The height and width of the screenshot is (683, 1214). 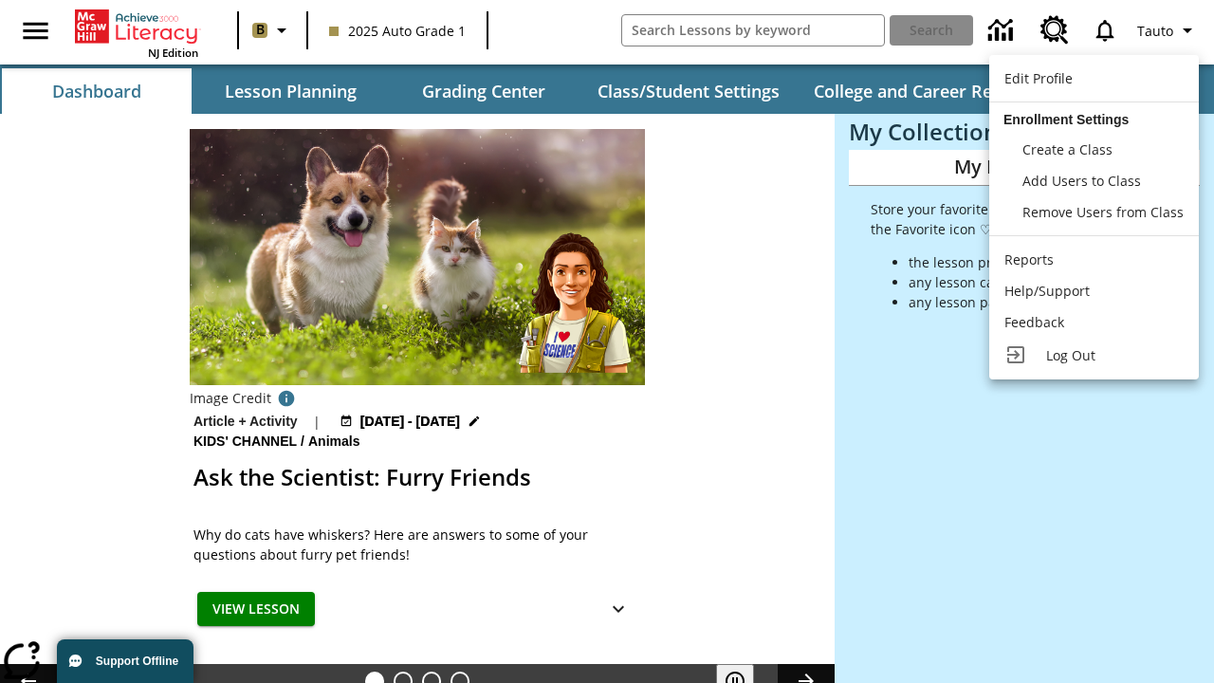 I want to click on span: Reports, so click(x=1029, y=259).